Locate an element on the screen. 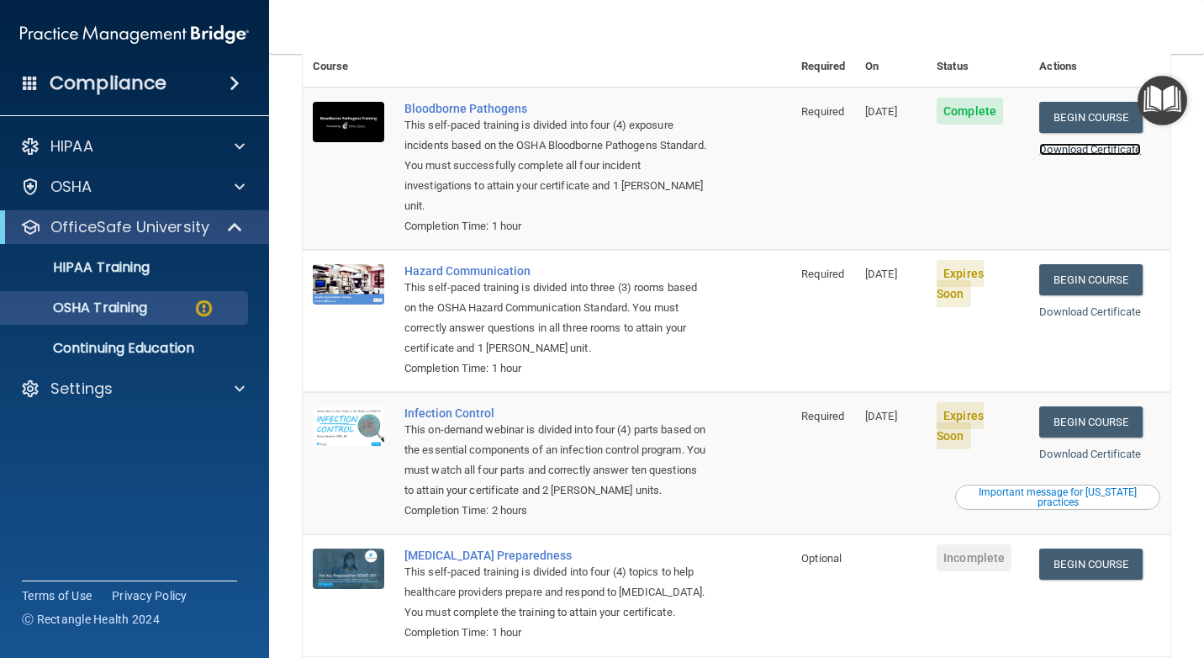 Image resolution: width=1204 pixels, height=658 pixels. span: Optional is located at coordinates (822, 558).